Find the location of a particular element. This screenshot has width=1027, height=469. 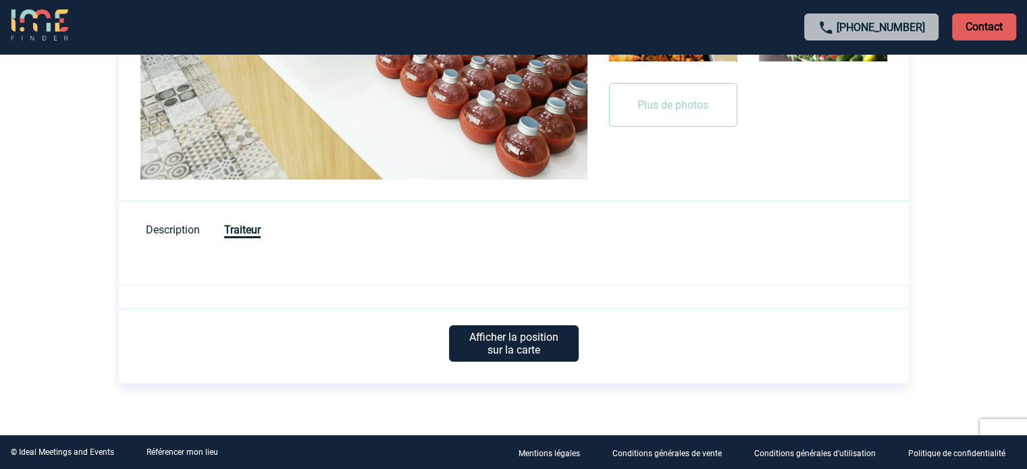

p: Contact is located at coordinates (984, 27).